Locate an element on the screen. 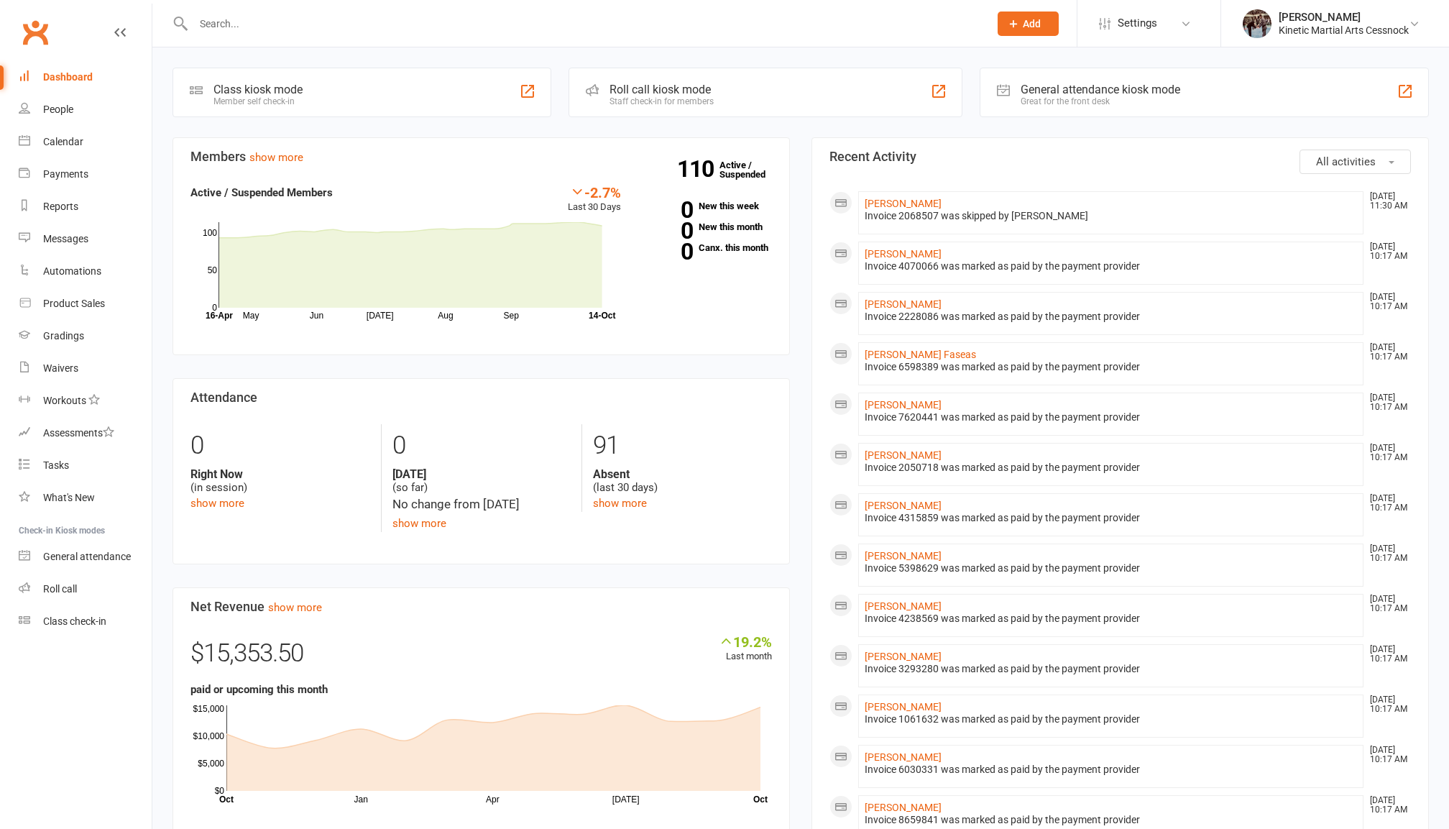 The image size is (1449, 829). span: Add is located at coordinates (1031, 24).